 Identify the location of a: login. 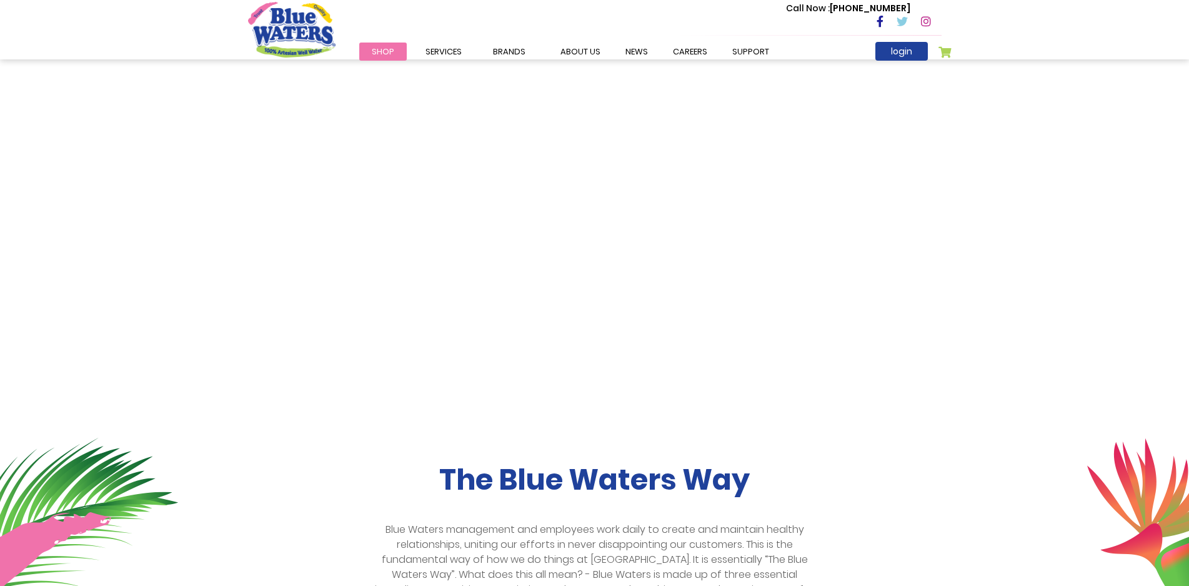
(902, 51).